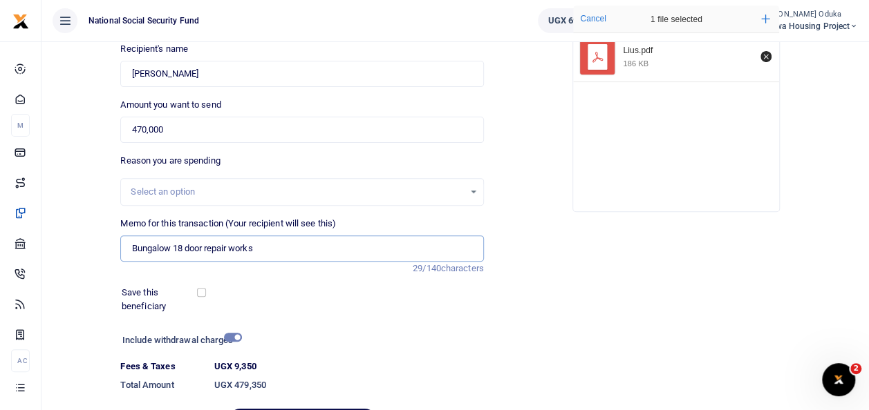 This screenshot has width=869, height=410. I want to click on button: Cancel, so click(592, 19).